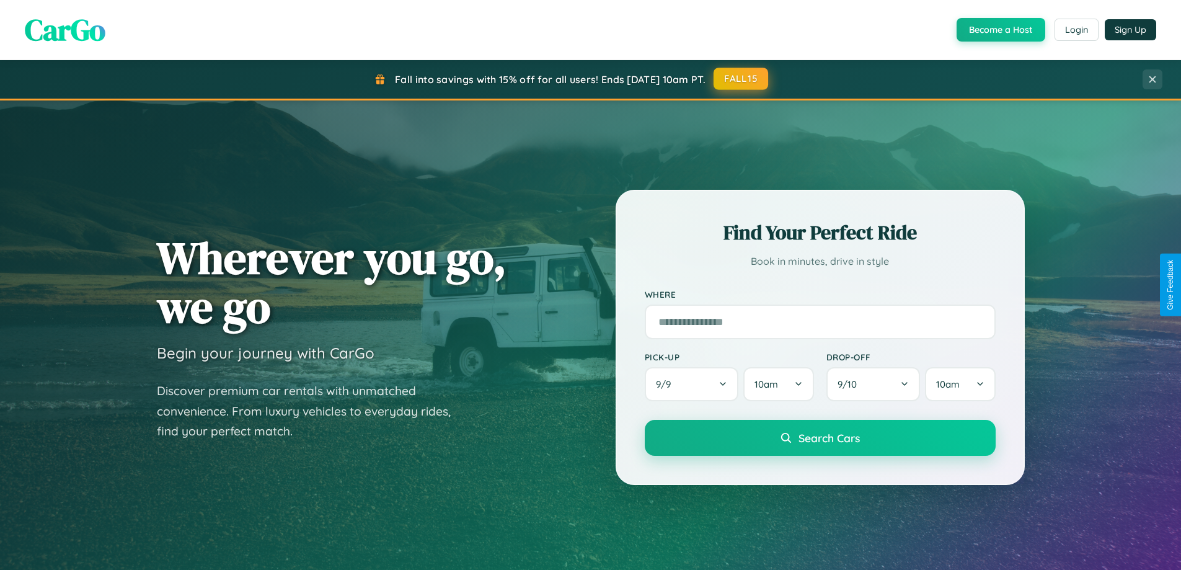 The height and width of the screenshot is (570, 1181). Describe the element at coordinates (820, 438) in the screenshot. I see `button: Search Cars` at that location.